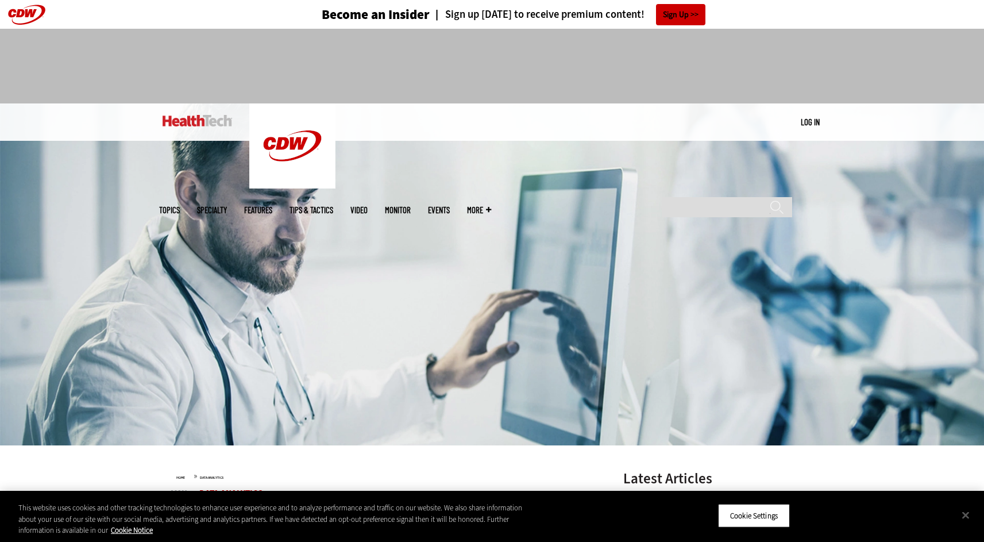  What do you see at coordinates (179, 493) in the screenshot?
I see `span: May` at bounding box center [179, 493].